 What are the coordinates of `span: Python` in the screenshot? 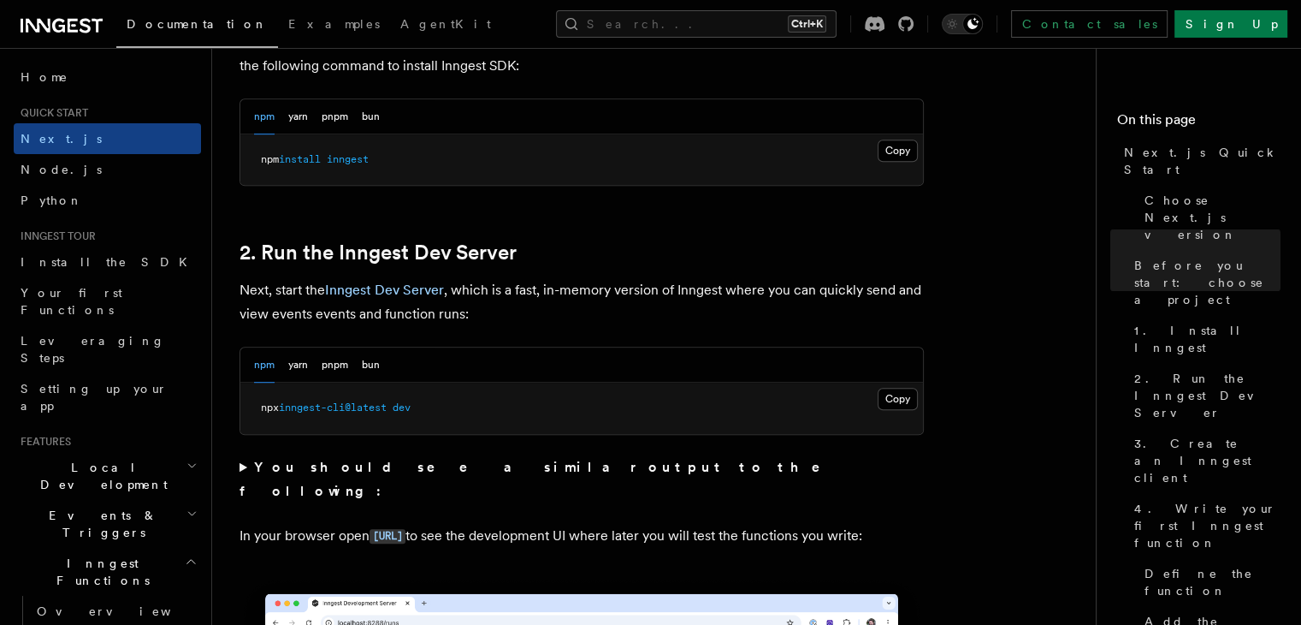 It's located at (51, 200).